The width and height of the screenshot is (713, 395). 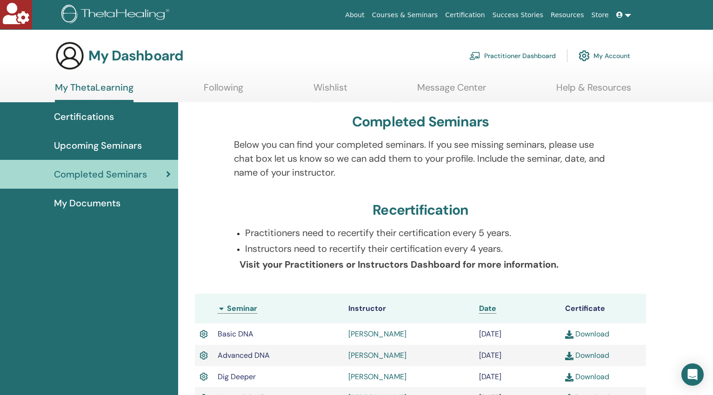 What do you see at coordinates (100, 174) in the screenshot?
I see `span: Completed Seminars` at bounding box center [100, 174].